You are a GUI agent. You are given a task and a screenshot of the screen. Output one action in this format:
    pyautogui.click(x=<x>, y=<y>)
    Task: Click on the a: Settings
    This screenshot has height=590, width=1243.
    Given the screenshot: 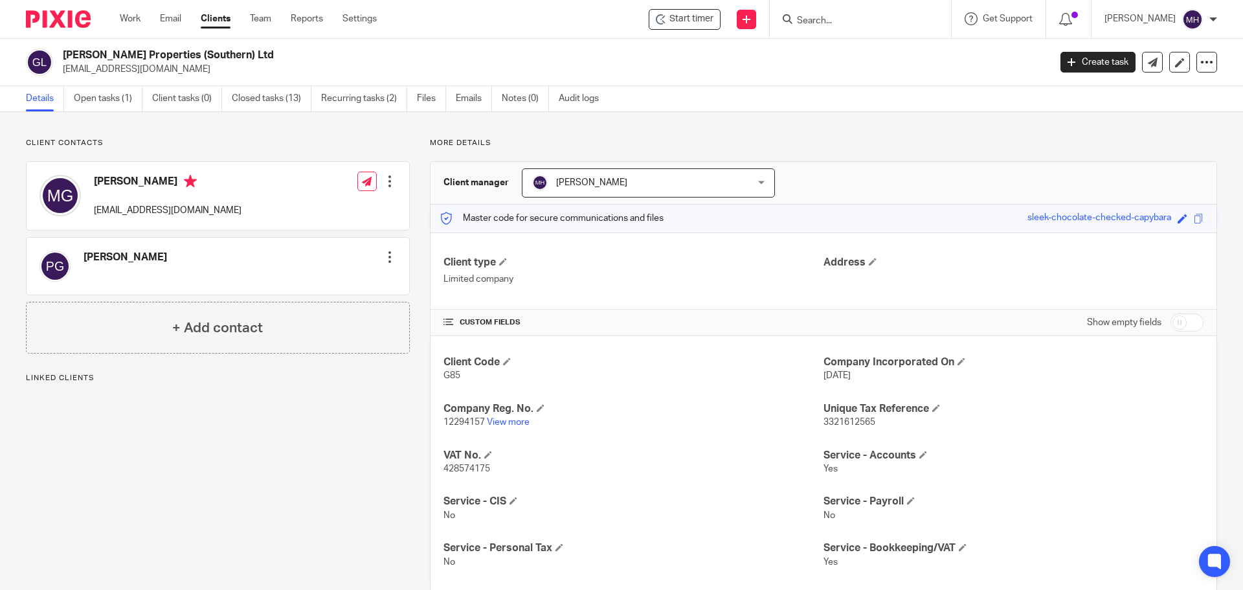 What is the action you would take?
    pyautogui.click(x=359, y=19)
    